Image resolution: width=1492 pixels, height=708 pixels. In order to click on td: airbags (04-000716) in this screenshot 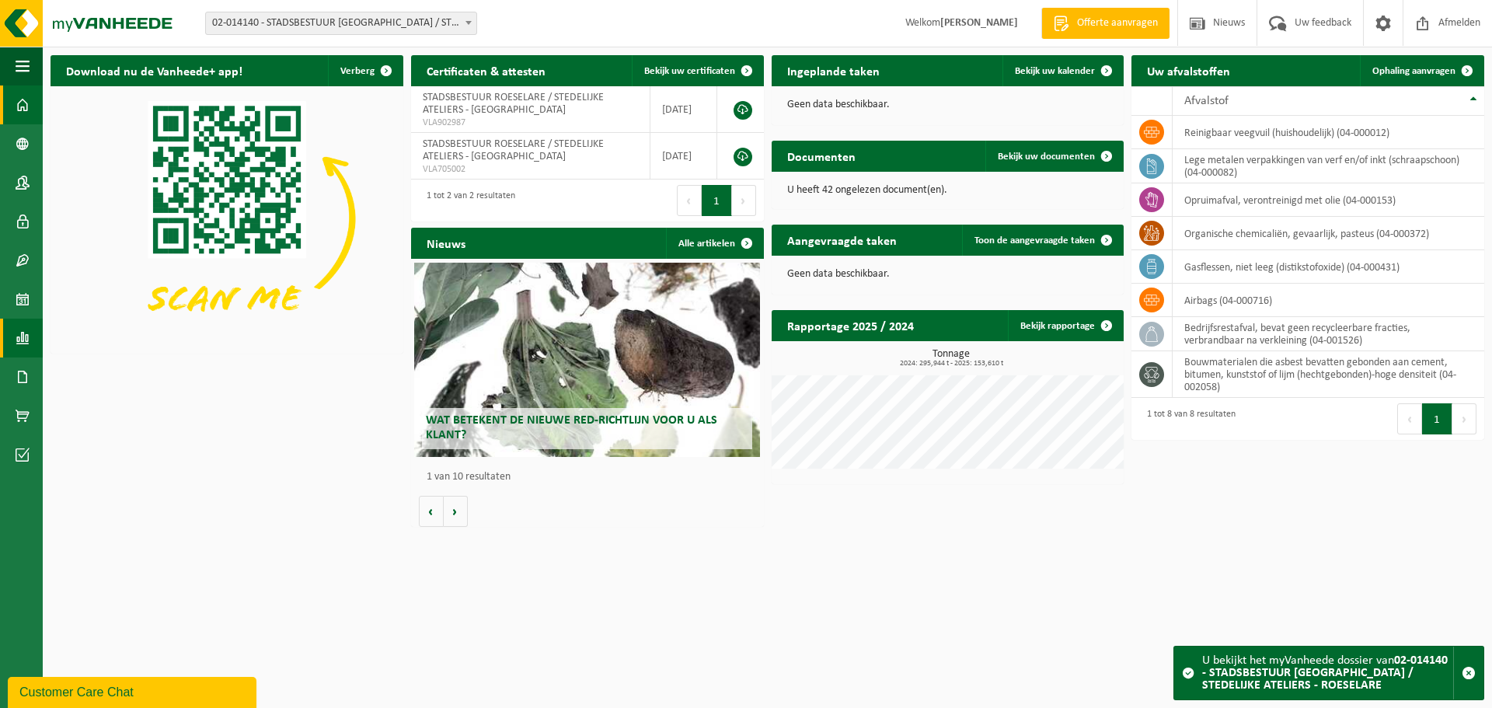, I will do `click(1328, 300)`.